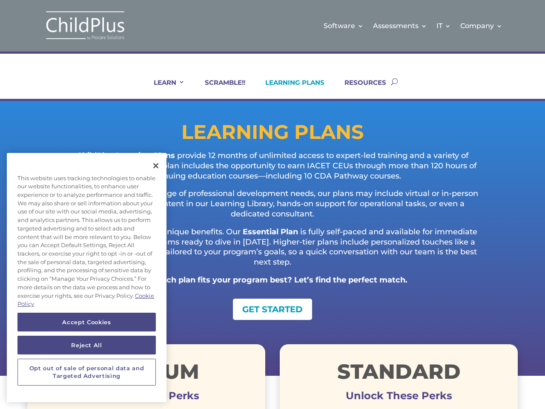 The image size is (545, 409). I want to click on a: SCRAMBLE!!, so click(220, 89).